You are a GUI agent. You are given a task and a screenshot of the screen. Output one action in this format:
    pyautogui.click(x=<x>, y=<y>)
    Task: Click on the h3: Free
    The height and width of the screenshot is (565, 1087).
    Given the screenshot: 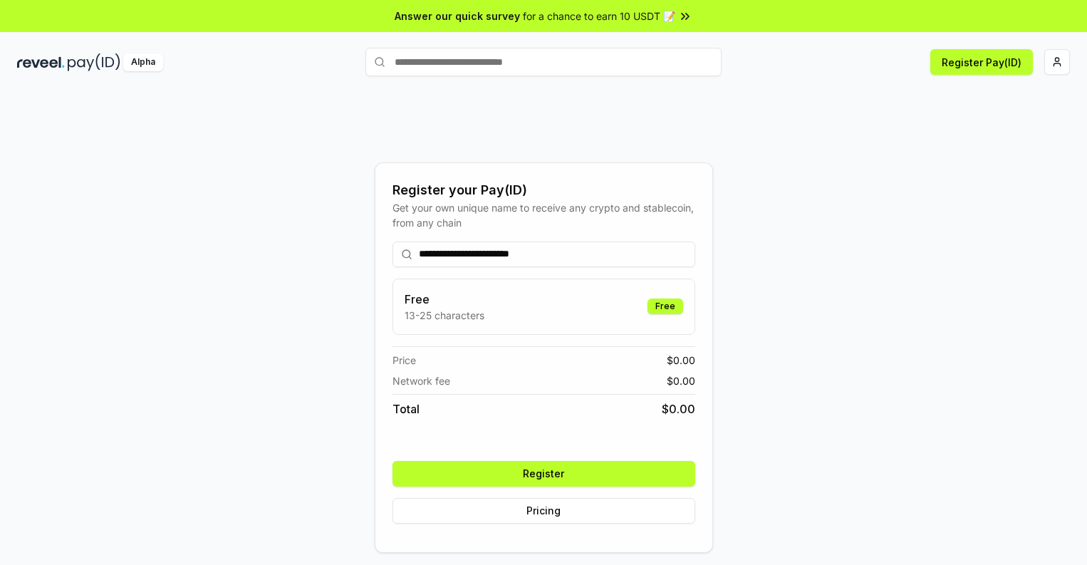 What is the action you would take?
    pyautogui.click(x=444, y=299)
    